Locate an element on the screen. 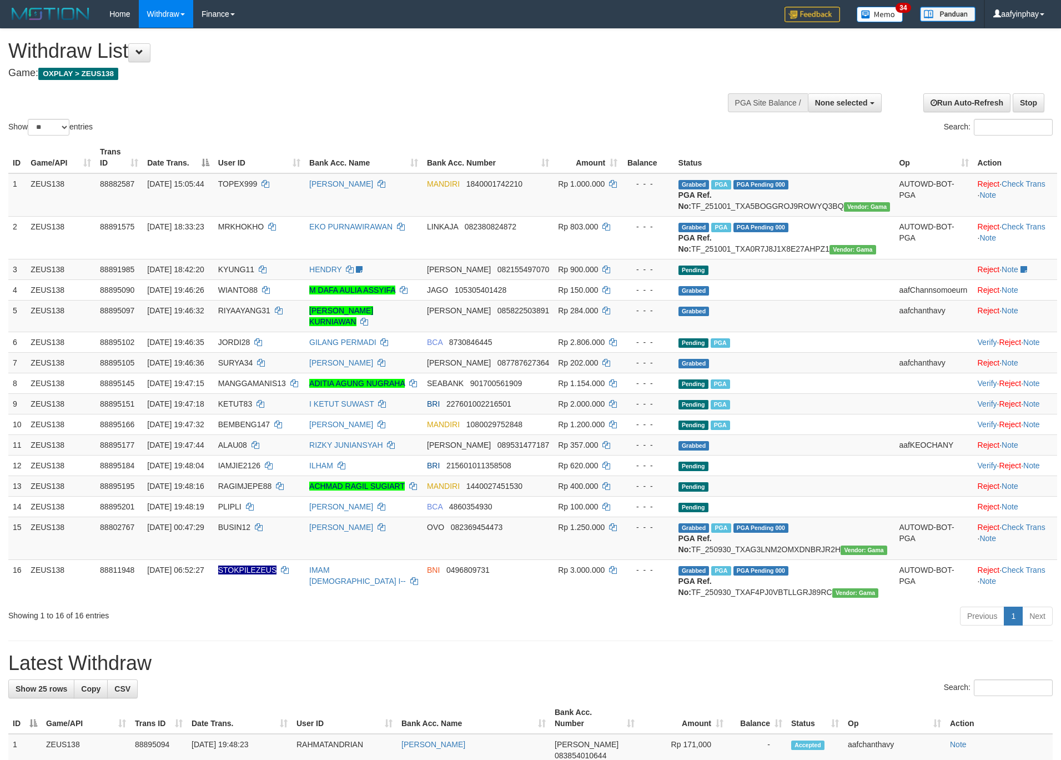  span: BCA is located at coordinates (435, 342).